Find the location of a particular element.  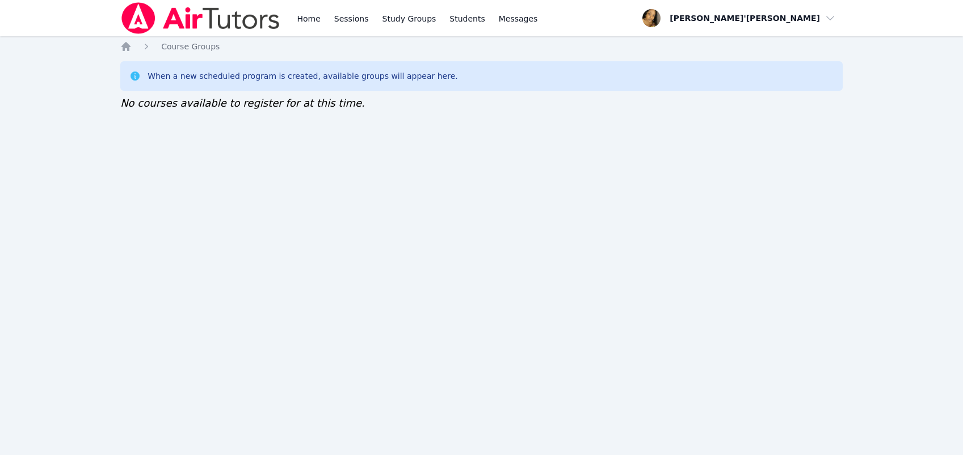

span: Course Groups is located at coordinates (190, 47).